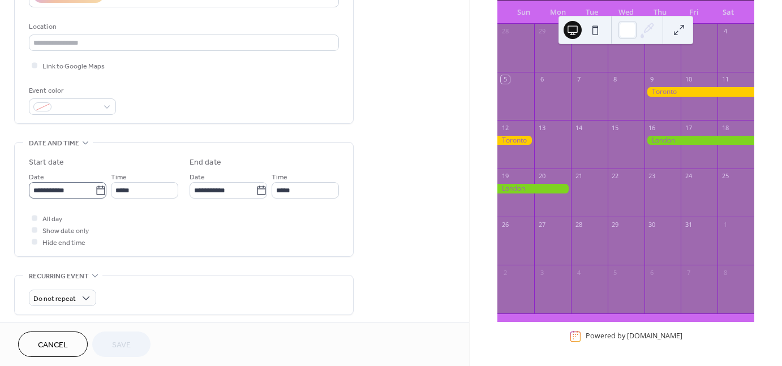  What do you see at coordinates (652, 127) in the screenshot?
I see `div: 16` at bounding box center [652, 127].